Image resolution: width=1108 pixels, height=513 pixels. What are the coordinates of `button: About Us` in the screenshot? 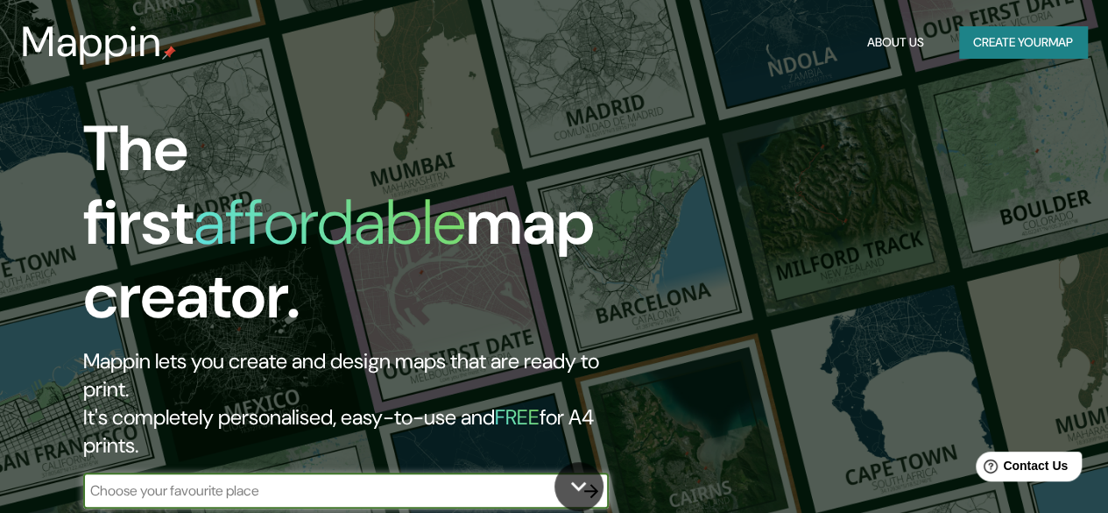 It's located at (895, 42).